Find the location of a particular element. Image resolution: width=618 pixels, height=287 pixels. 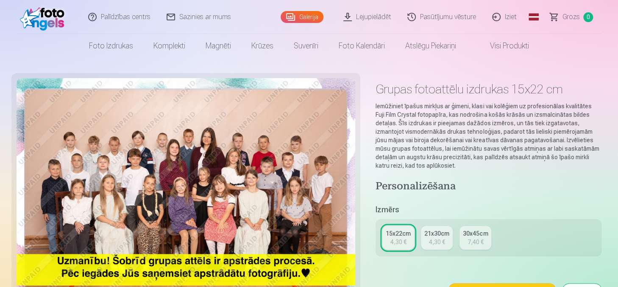

a: Atslēgu piekariņi is located at coordinates (431, 46).